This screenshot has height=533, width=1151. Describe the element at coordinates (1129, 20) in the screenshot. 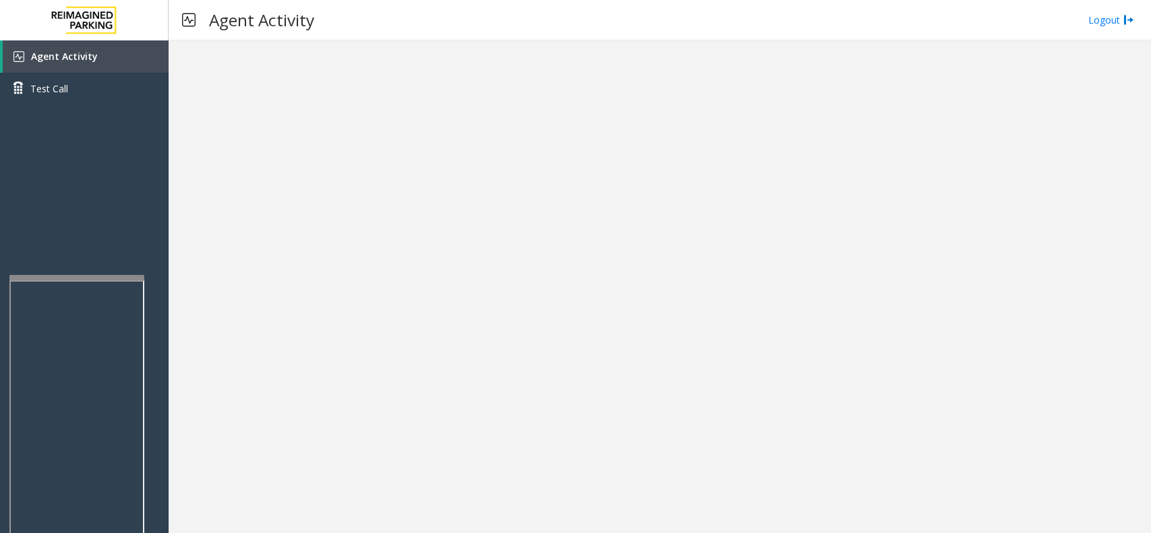

I see `img: logout` at that location.